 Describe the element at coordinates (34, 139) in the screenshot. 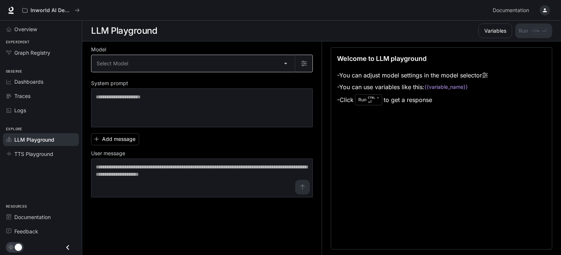

I see `span: LLM Playground` at that location.